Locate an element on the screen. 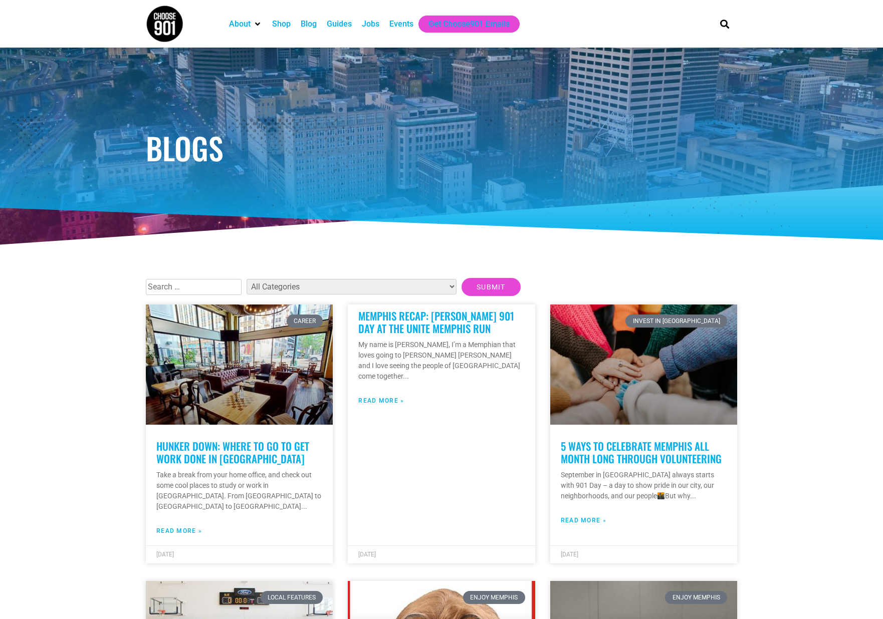 The height and width of the screenshot is (619, 883). a: About is located at coordinates (240, 24).